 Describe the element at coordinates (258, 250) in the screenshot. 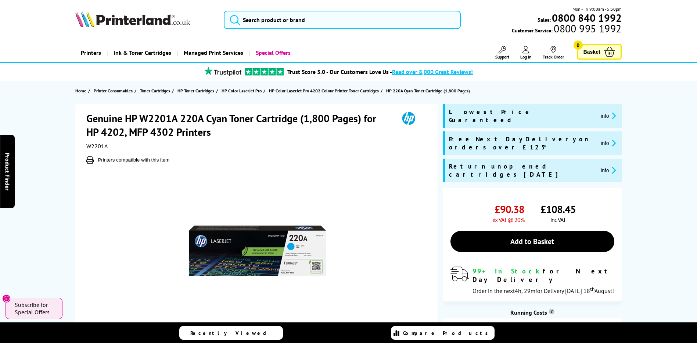

I see `a: HP W2201A 220A Cyan Toner Cartridge (1,800 Pages)` at that location.